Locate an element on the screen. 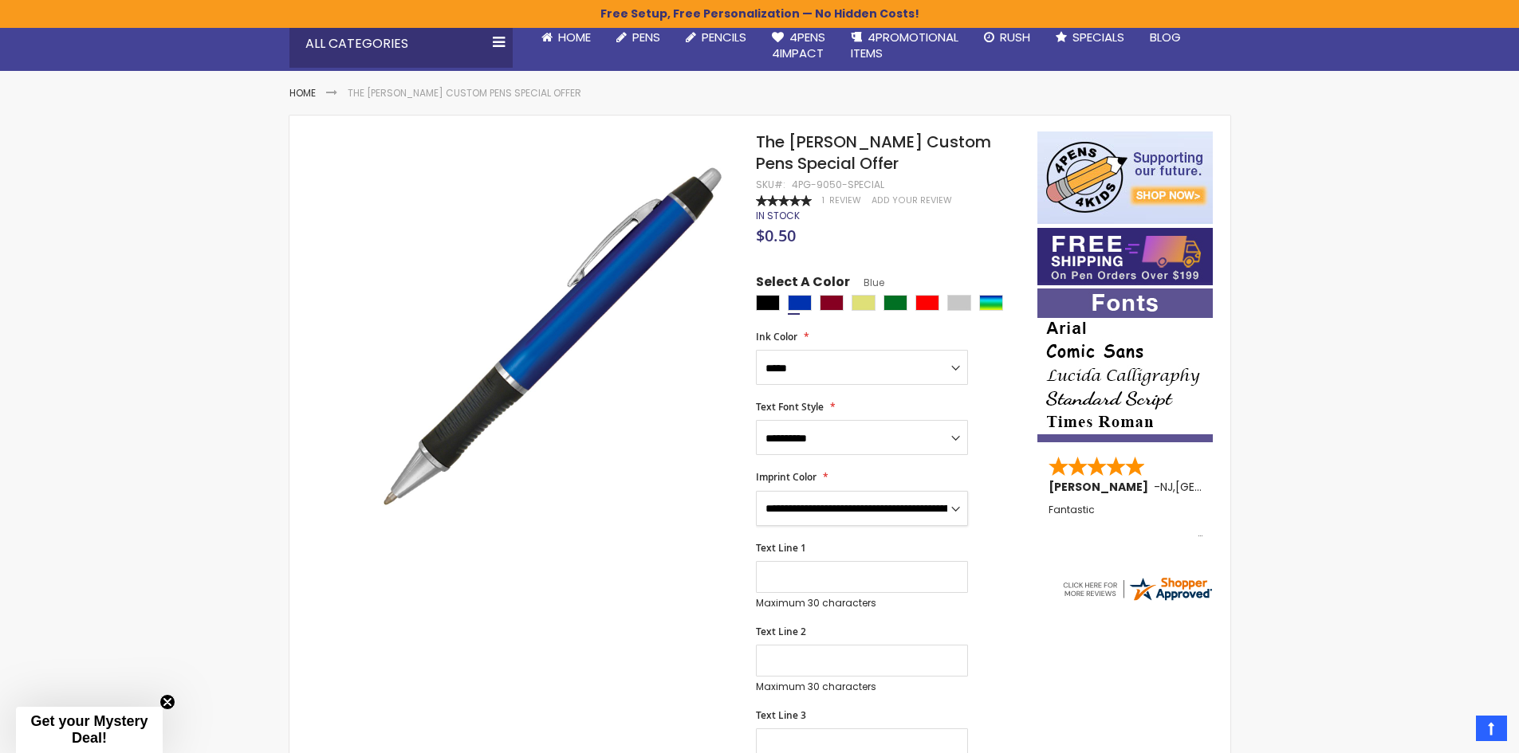 The width and height of the screenshot is (1519, 753). div: Green is located at coordinates (895, 303).